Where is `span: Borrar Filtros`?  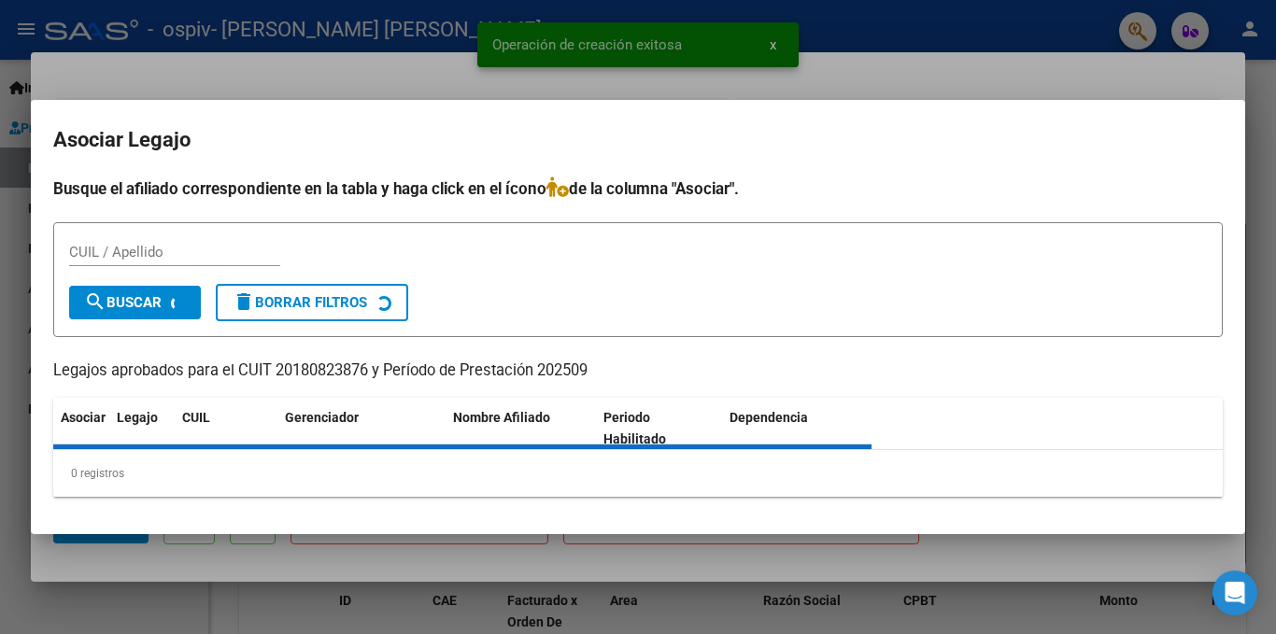 span: Borrar Filtros is located at coordinates (300, 303).